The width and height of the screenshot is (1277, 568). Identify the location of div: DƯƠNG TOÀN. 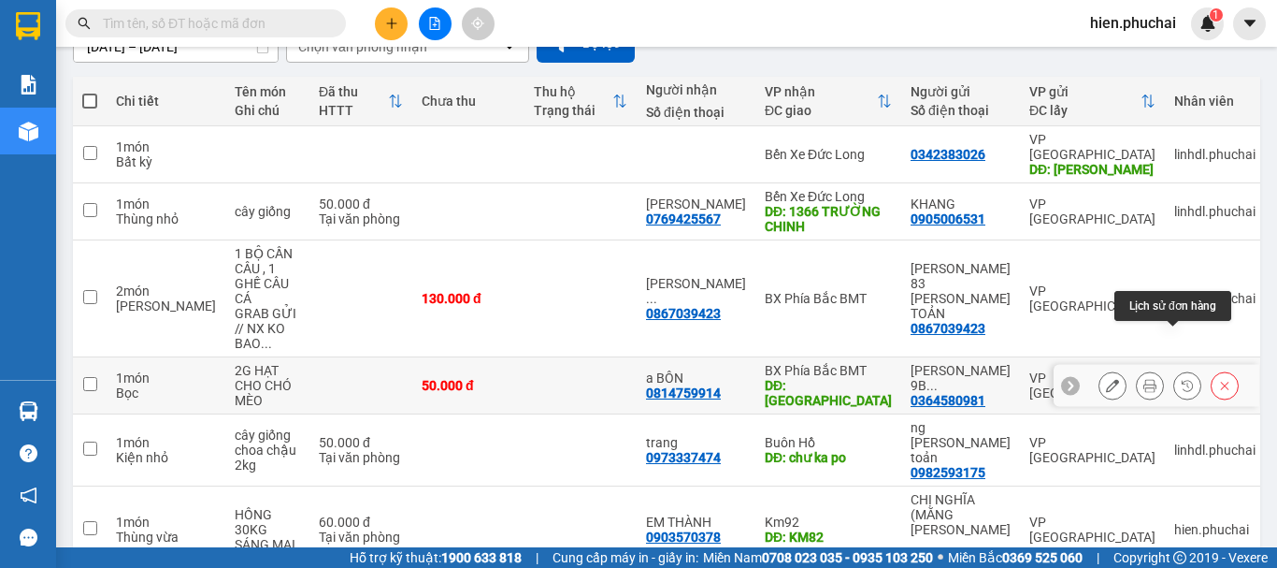
(696, 204).